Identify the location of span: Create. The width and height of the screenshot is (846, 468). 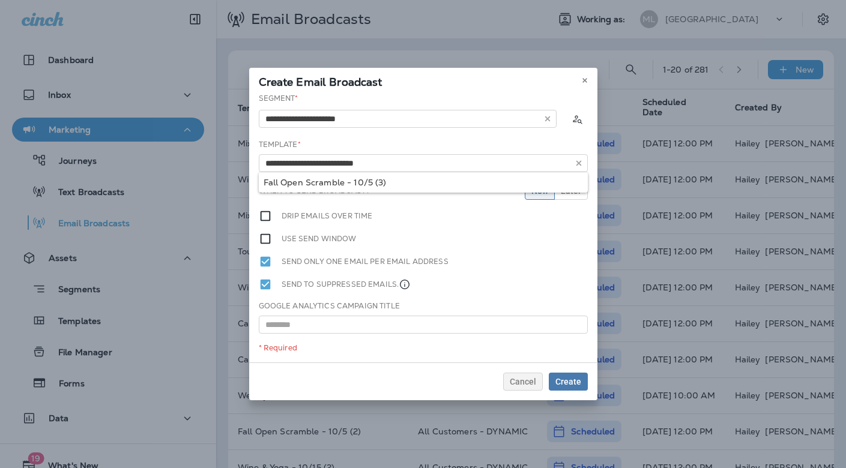
(568, 382).